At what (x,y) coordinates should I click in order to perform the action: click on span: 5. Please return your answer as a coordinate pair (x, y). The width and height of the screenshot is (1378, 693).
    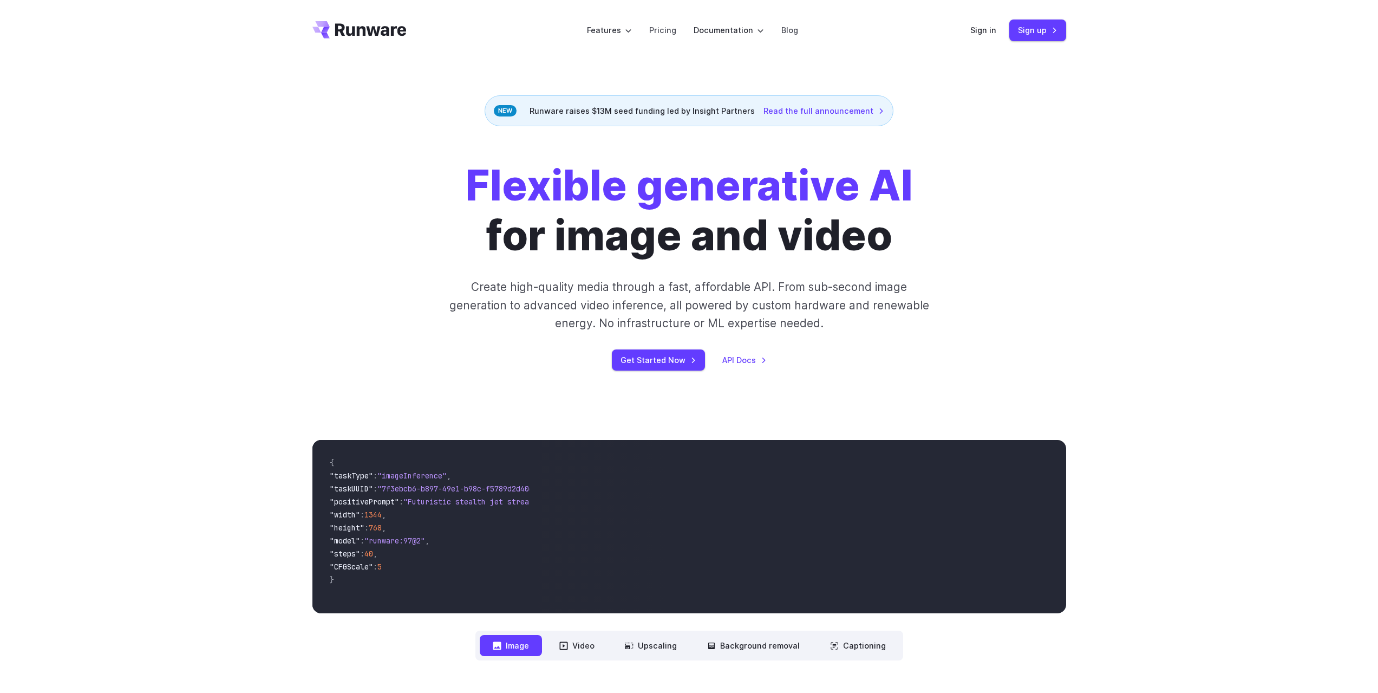
    Looking at the image, I should click on (380, 567).